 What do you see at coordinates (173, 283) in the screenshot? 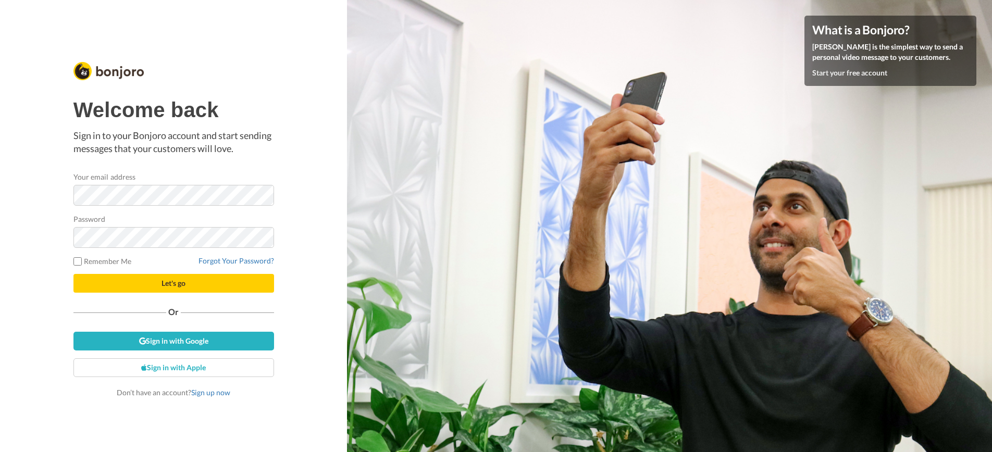
I see `span: Let's go` at bounding box center [173, 283].